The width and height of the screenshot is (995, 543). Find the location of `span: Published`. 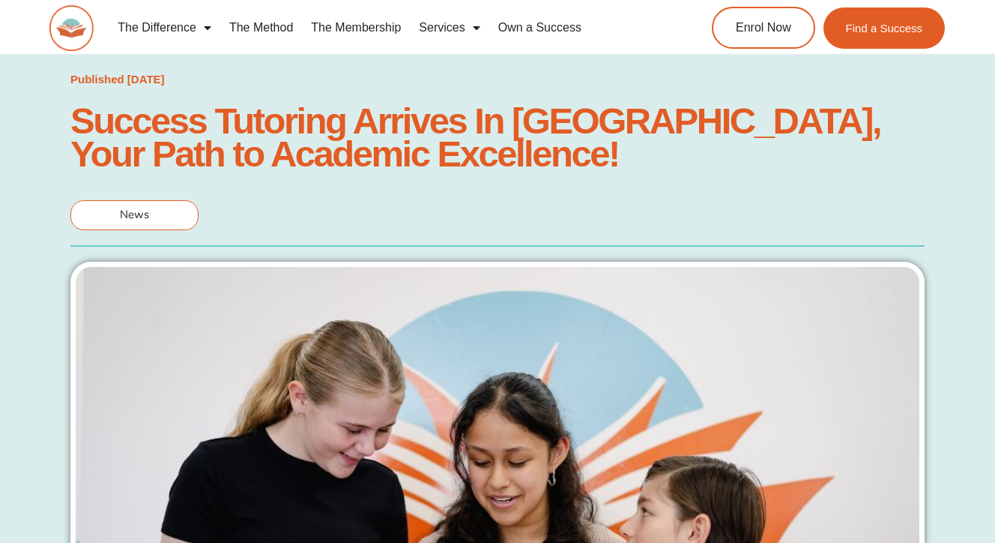

span: Published is located at coordinates (97, 79).